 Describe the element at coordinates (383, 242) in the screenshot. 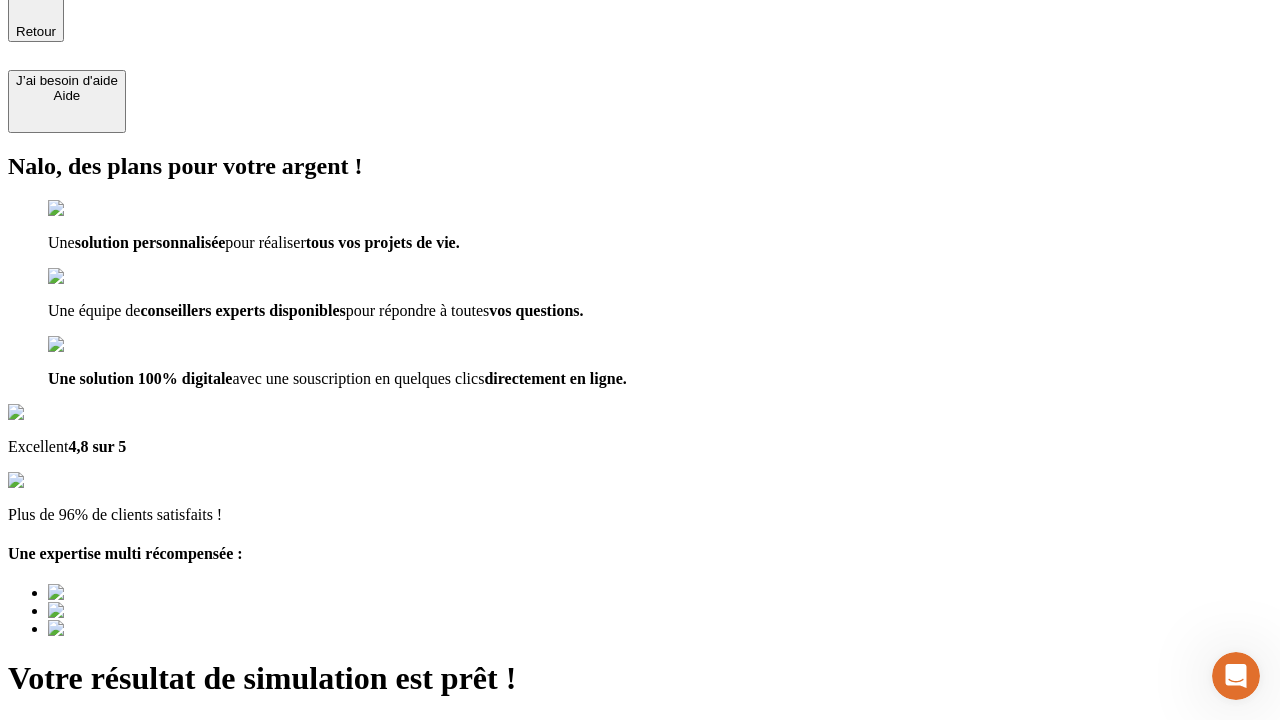

I see `span: tous vos projets de vie.` at that location.